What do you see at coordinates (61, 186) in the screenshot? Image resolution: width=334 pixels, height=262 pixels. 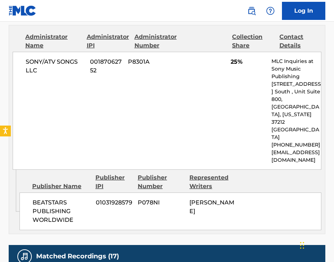 I see `div: Publisher Name` at bounding box center [61, 186].